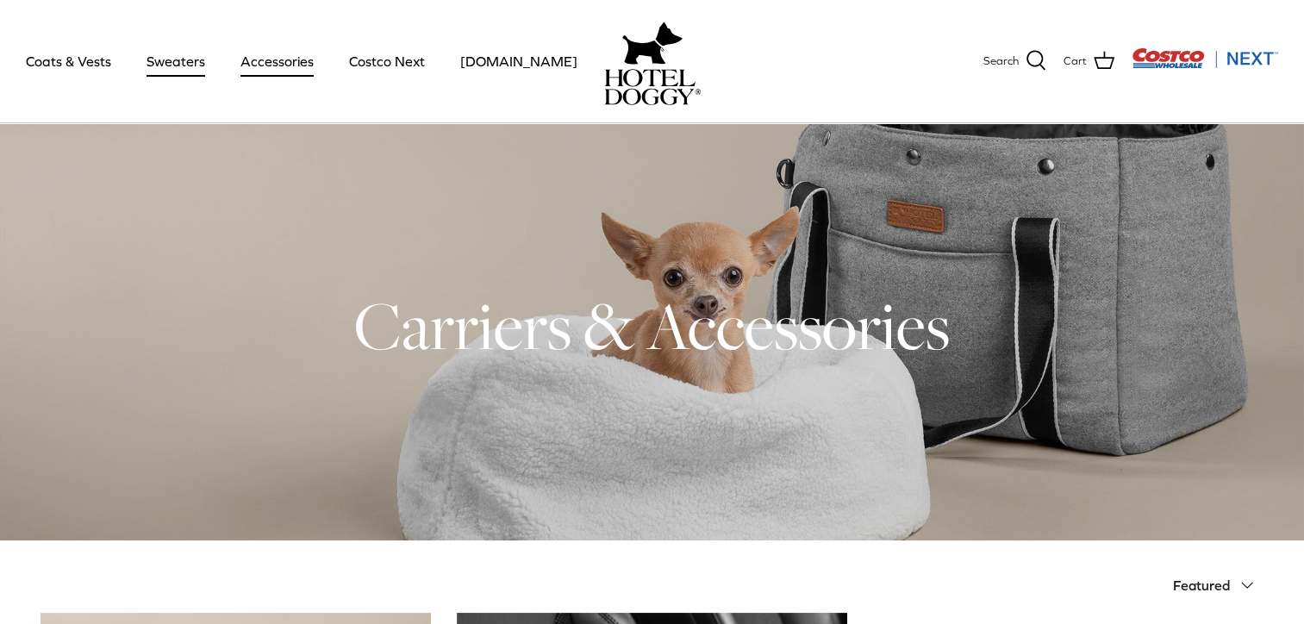 The image size is (1304, 624). Describe the element at coordinates (1205, 65) in the screenshot. I see `a: Visit Costco Next` at that location.